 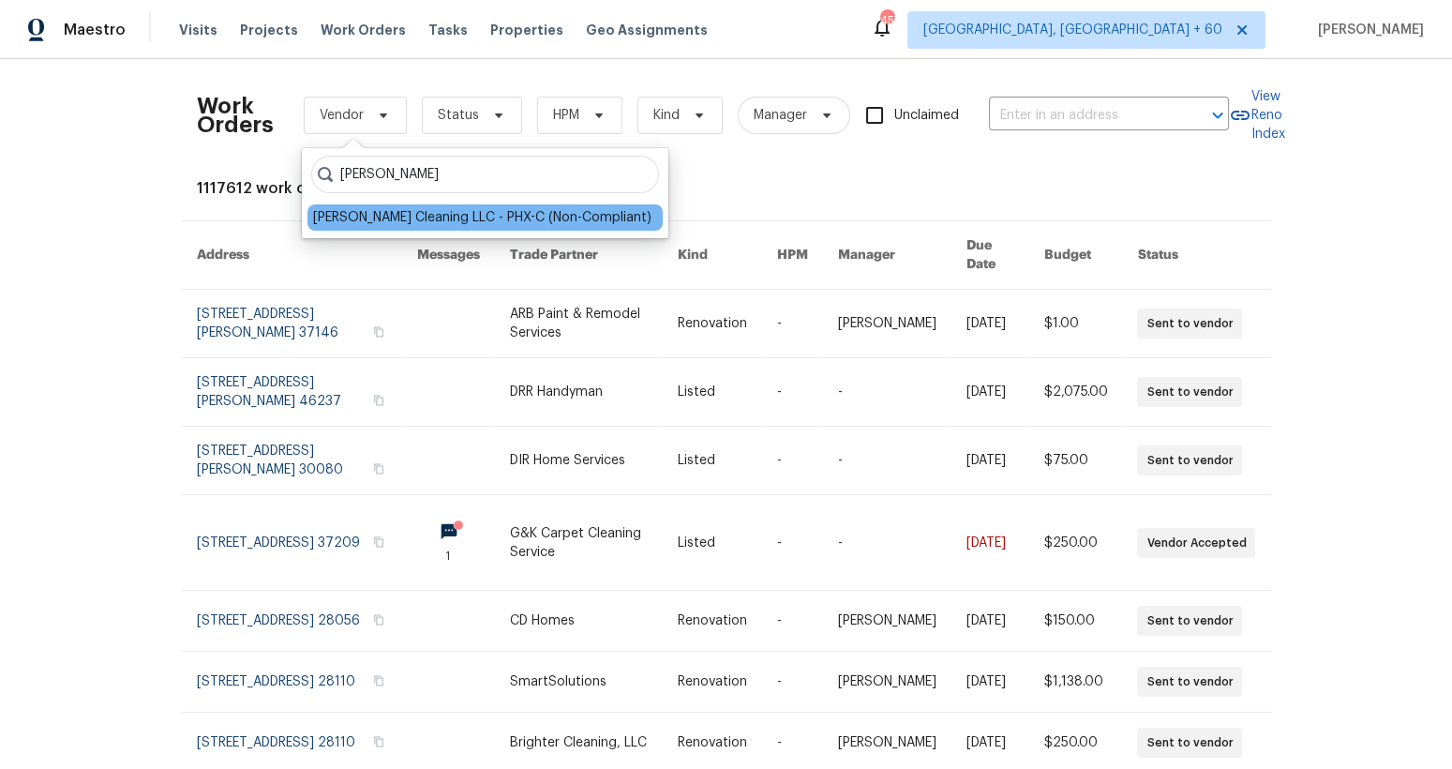 What do you see at coordinates (578, 392) in the screenshot?
I see `td: DRR Handyman` at bounding box center [578, 392].